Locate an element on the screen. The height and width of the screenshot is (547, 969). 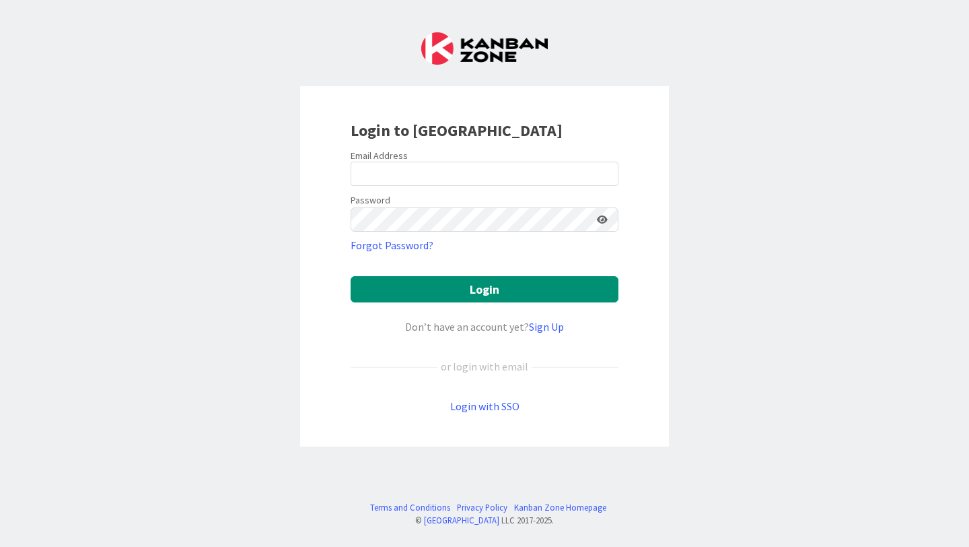
div: Don’t have an account yet? is located at coordinates (485, 326).